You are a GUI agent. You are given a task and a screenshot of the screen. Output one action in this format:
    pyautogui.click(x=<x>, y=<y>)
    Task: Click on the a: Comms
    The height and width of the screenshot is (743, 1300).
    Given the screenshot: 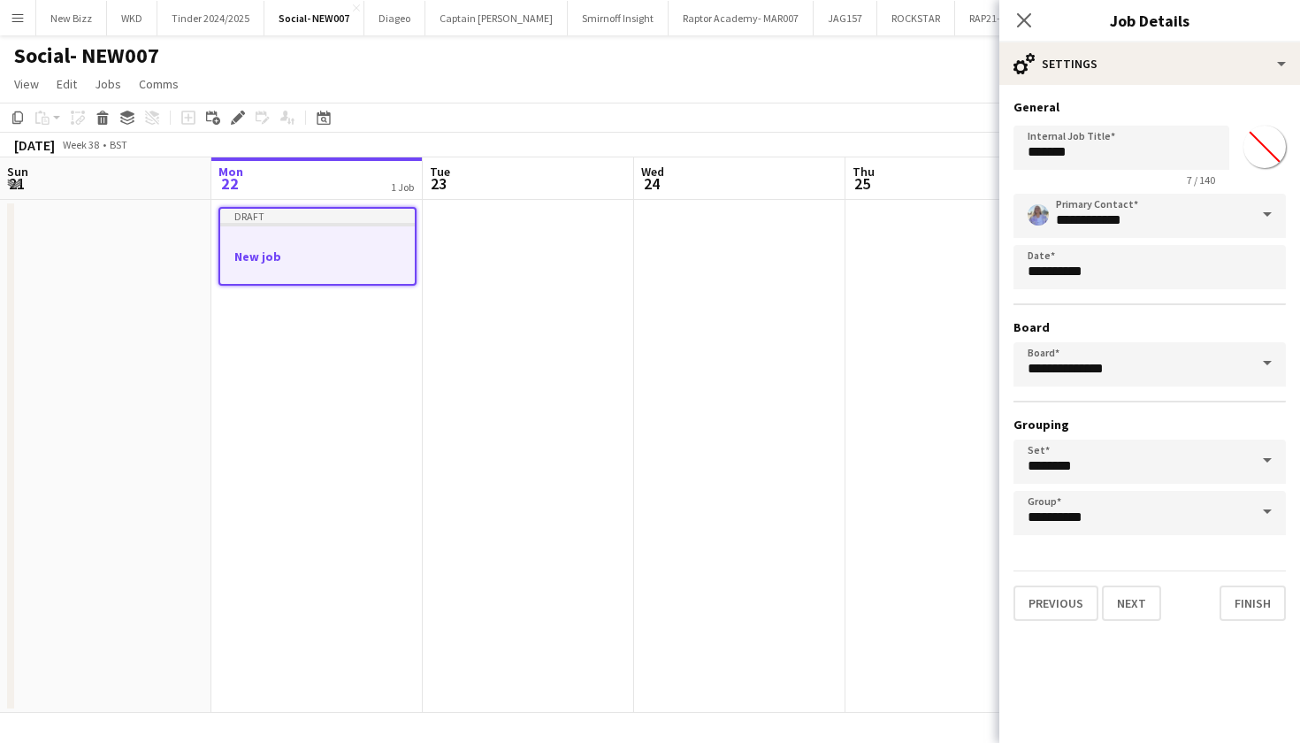 What is the action you would take?
    pyautogui.click(x=158, y=84)
    